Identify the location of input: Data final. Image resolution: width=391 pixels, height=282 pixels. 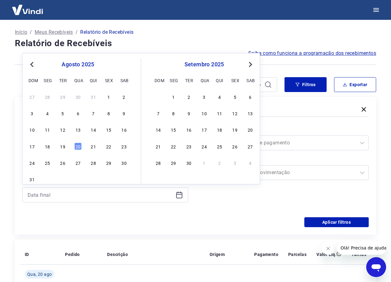
(100, 195).